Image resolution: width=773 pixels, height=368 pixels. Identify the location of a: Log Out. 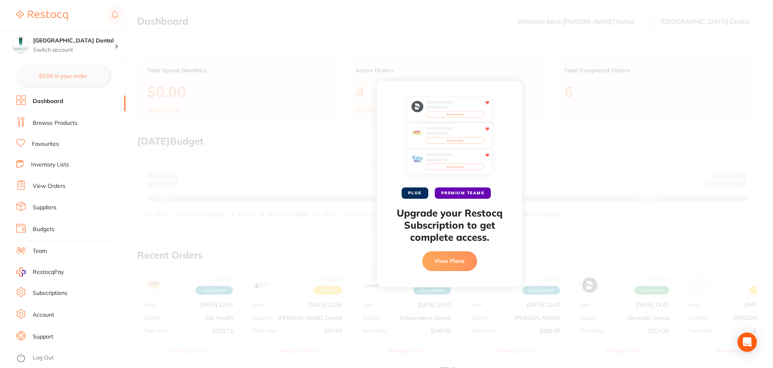
(43, 358).